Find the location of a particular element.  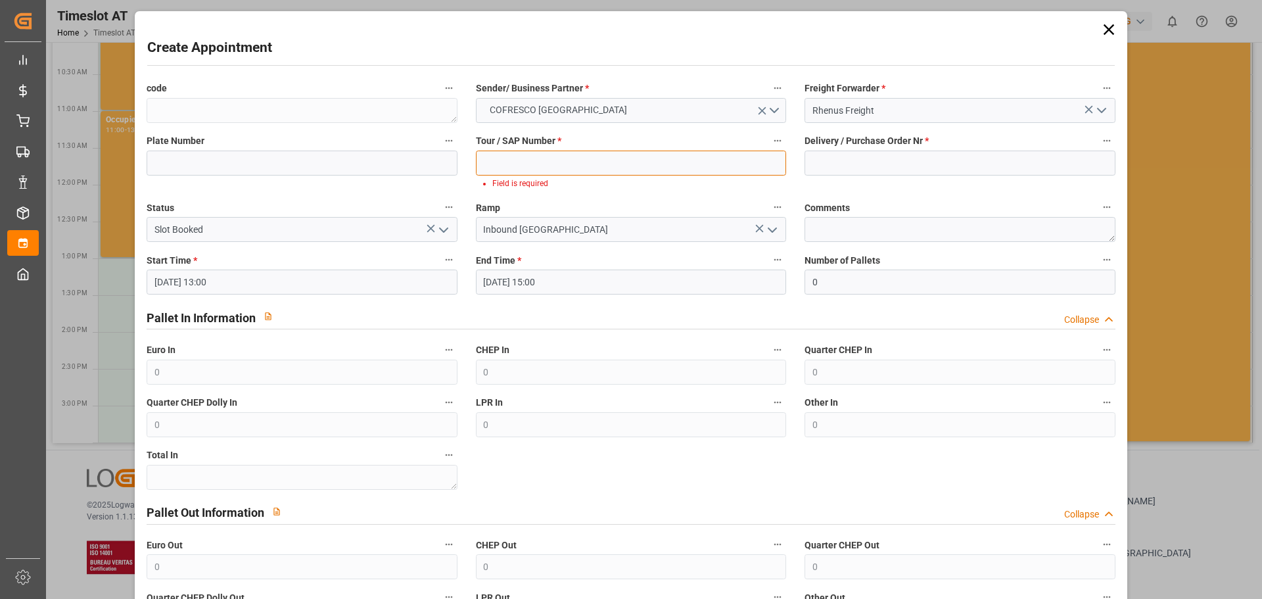

span: Other In is located at coordinates (821, 402).